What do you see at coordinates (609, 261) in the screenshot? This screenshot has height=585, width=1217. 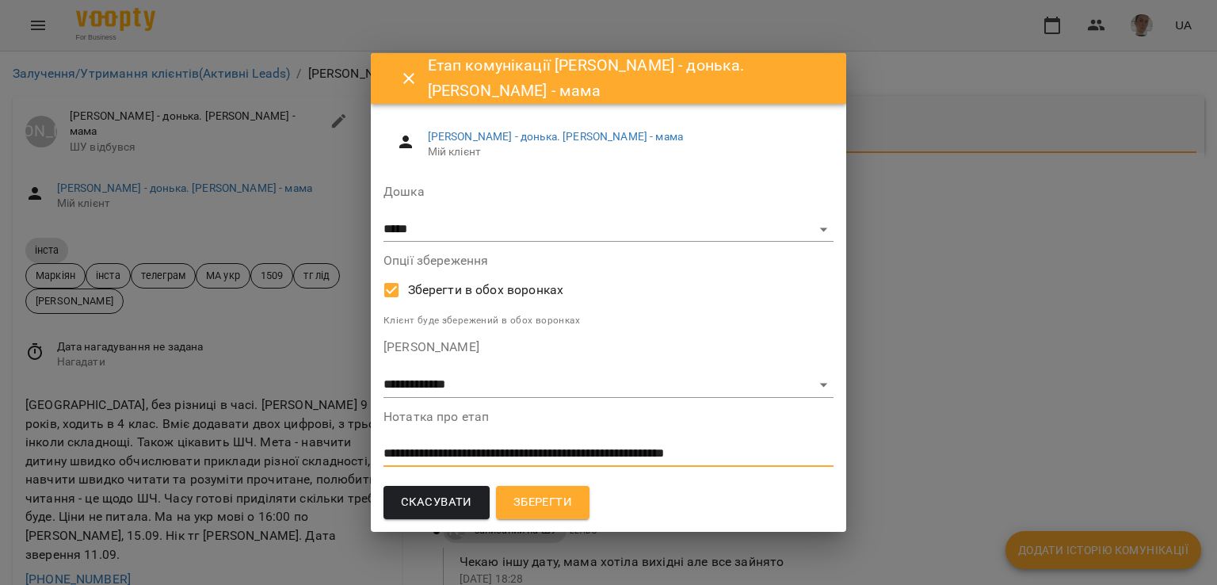 I see `label: Опції збереження` at bounding box center [609, 261].